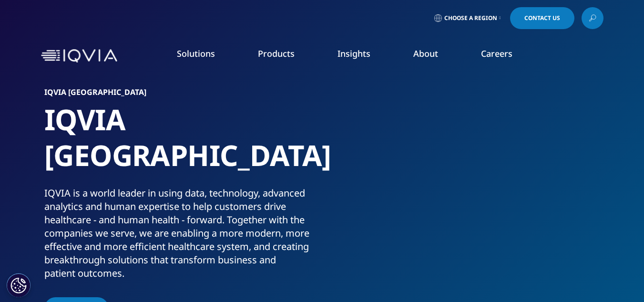 The image size is (644, 302). Describe the element at coordinates (196, 53) in the screenshot. I see `a: Solutions` at that location.